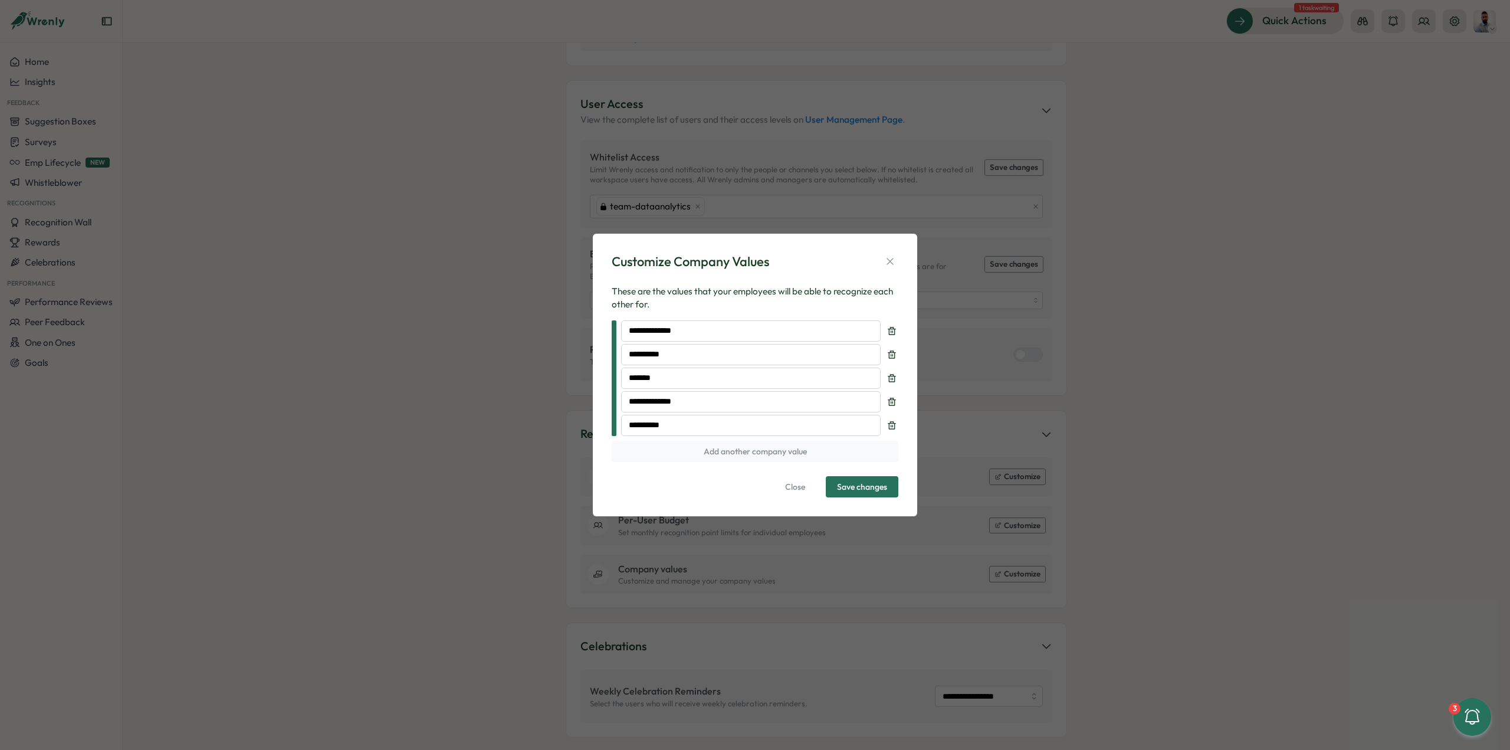 This screenshot has height=750, width=1510. I want to click on button: Add another company value, so click(755, 451).